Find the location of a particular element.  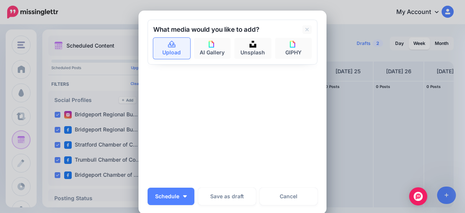

img: icon-unsplash-square.png is located at coordinates (253, 44).